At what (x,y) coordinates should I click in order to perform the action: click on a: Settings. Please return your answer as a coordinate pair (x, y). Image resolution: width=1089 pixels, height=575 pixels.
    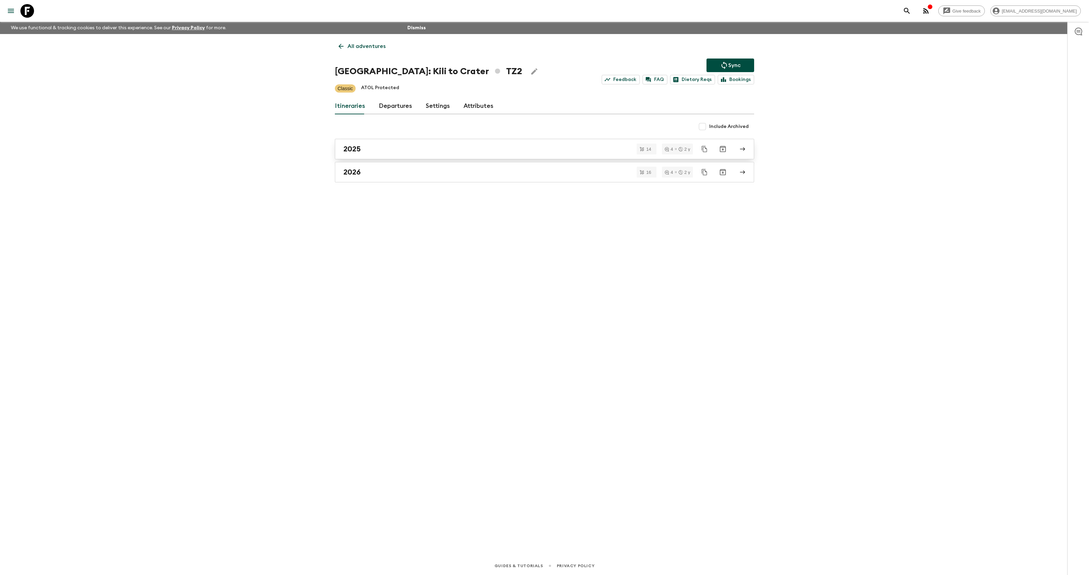
    Looking at the image, I should click on (438, 106).